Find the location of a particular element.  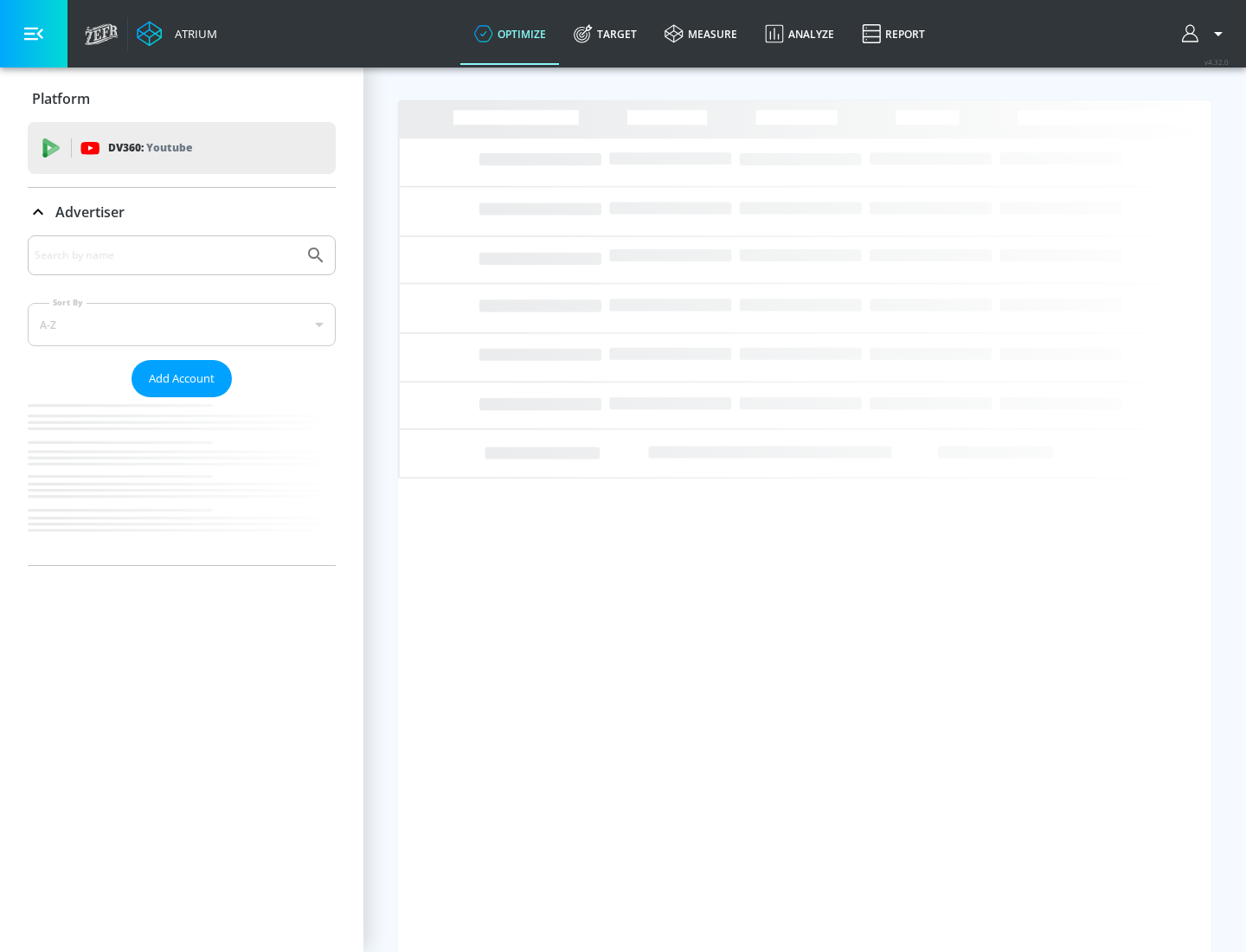

button: Add Account is located at coordinates (182, 378).